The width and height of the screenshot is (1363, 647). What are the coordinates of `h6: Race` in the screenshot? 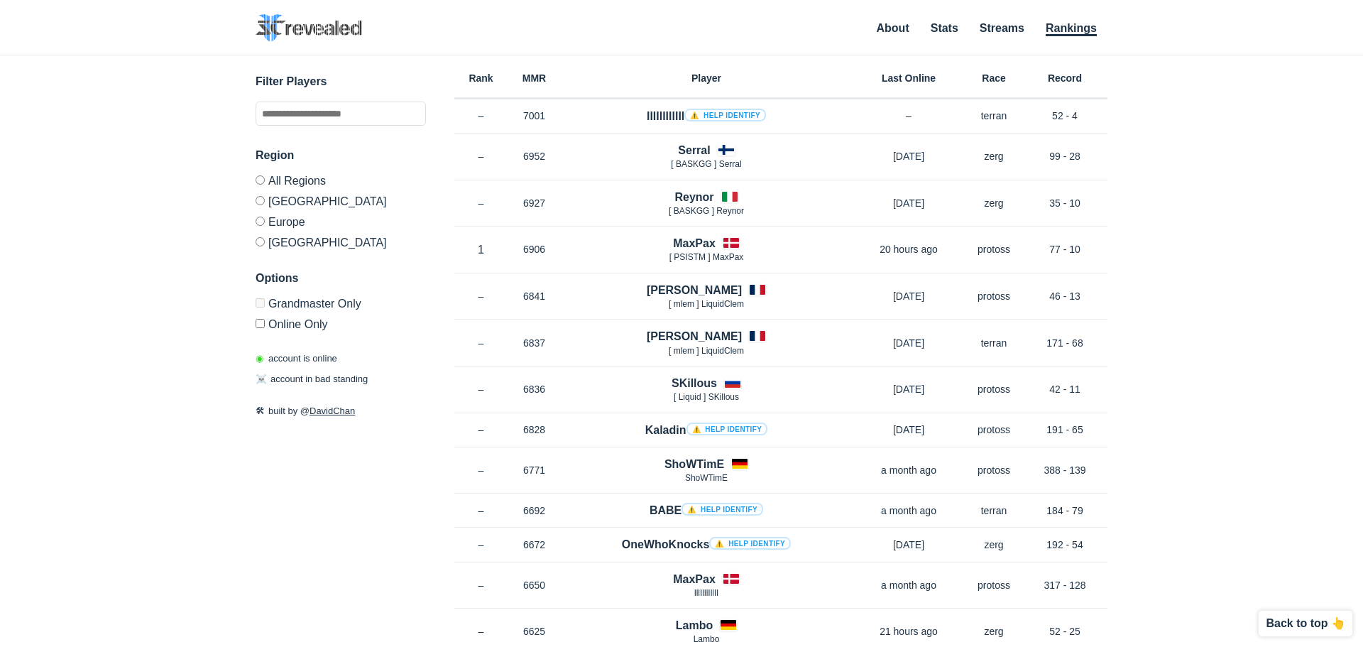 It's located at (994, 78).